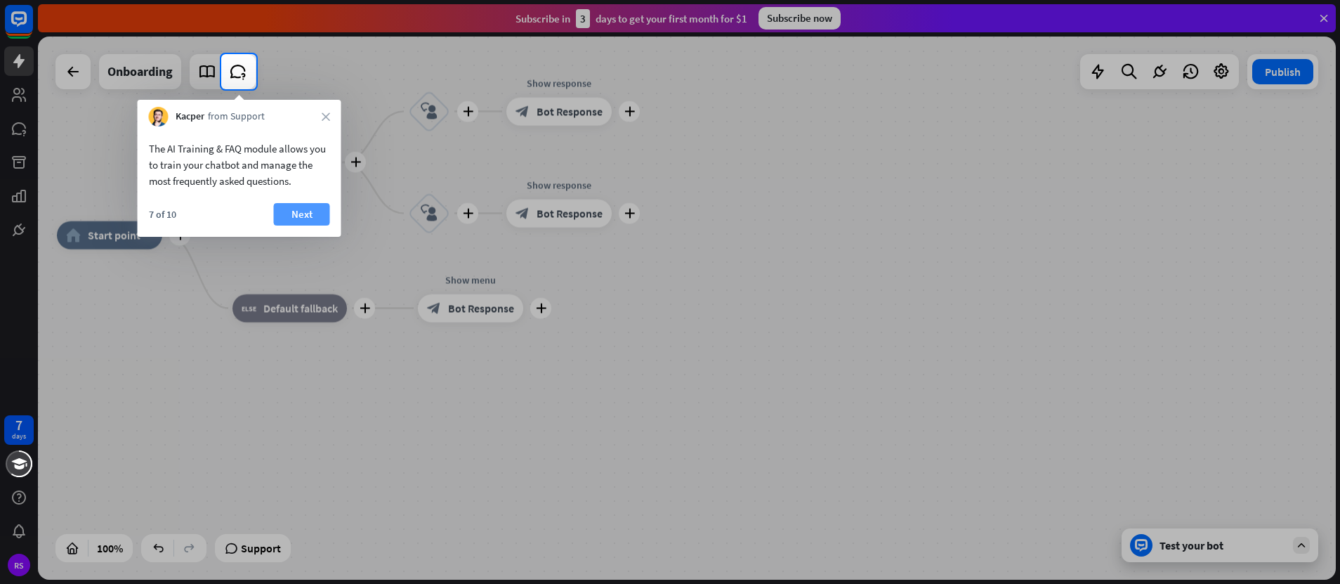 The image size is (1340, 584). I want to click on div: The AI Training & FAQ module allows you to train your chatbot and manage the most frequently aske..., so click(240, 164).